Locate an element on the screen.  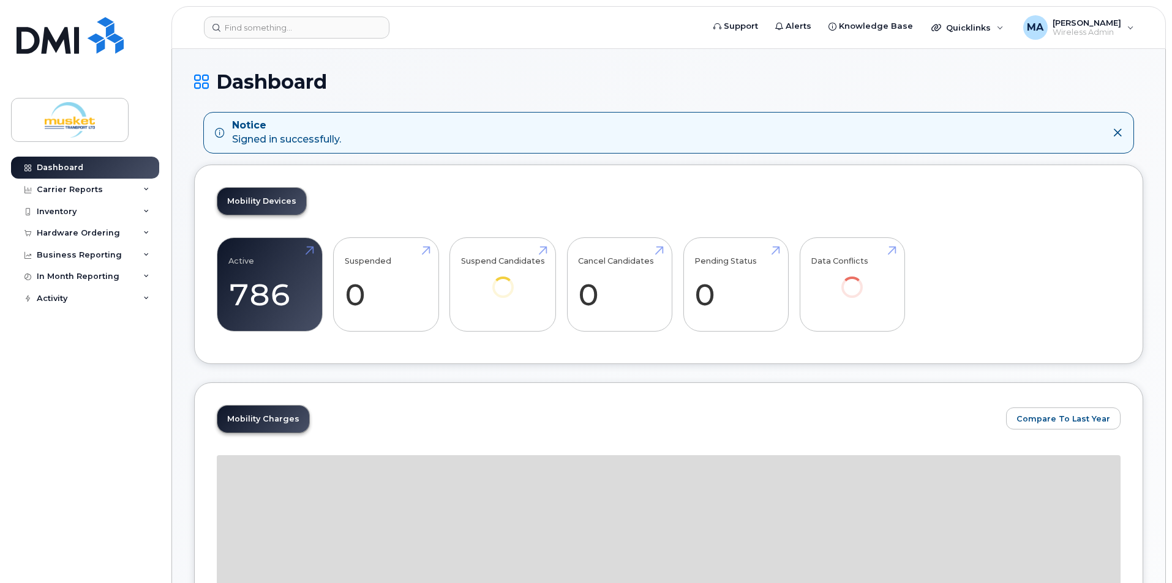
a: Cancel Candidates 0 is located at coordinates (619, 285).